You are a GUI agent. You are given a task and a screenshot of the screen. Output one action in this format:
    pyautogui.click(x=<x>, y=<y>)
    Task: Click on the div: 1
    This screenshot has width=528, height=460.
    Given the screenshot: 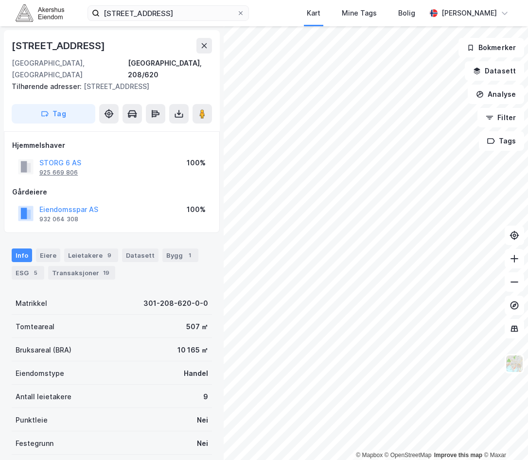 What is the action you would take?
    pyautogui.click(x=190, y=255)
    